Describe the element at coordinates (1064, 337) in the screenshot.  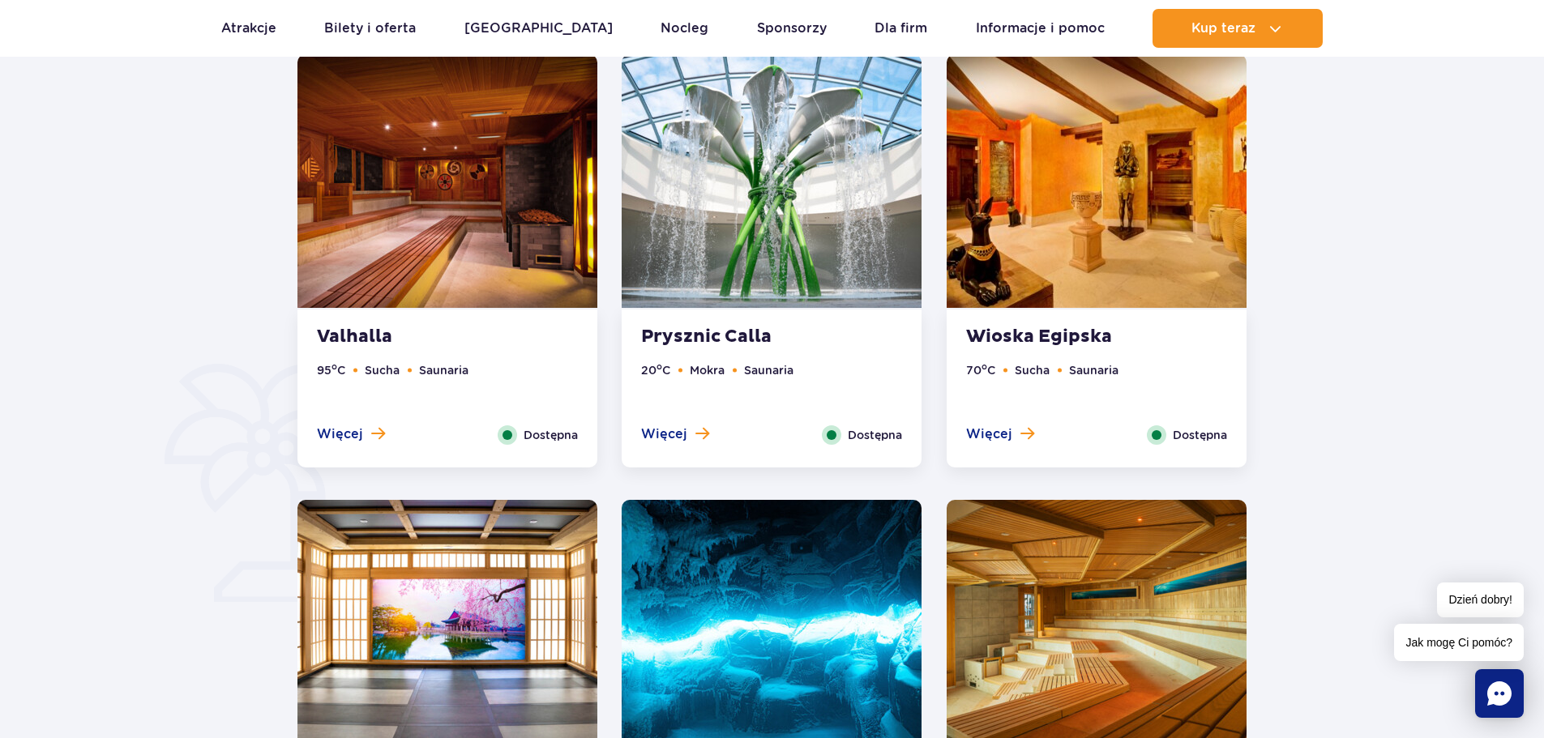
I see `strong: Wioska Egipska` at that location.